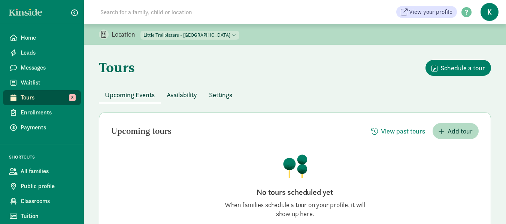 Image resolution: width=506 pixels, height=224 pixels. Describe the element at coordinates (426, 12) in the screenshot. I see `a: View your profile` at that location.